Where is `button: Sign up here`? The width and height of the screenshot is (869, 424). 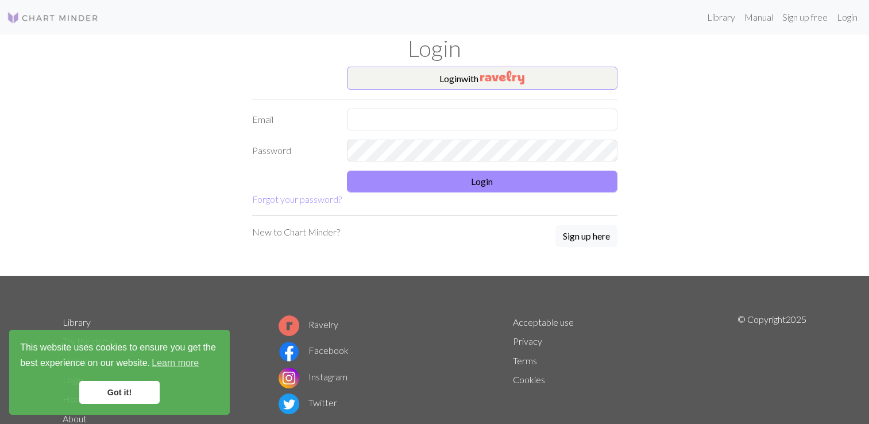 button: Sign up here is located at coordinates (586, 236).